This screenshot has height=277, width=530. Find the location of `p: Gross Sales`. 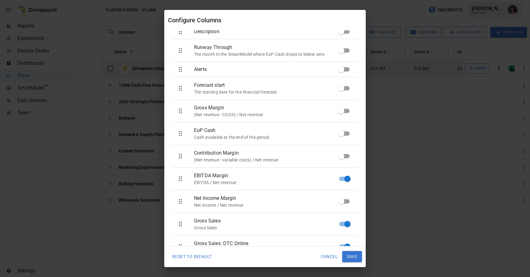

p: Gross Sales is located at coordinates (269, 228).